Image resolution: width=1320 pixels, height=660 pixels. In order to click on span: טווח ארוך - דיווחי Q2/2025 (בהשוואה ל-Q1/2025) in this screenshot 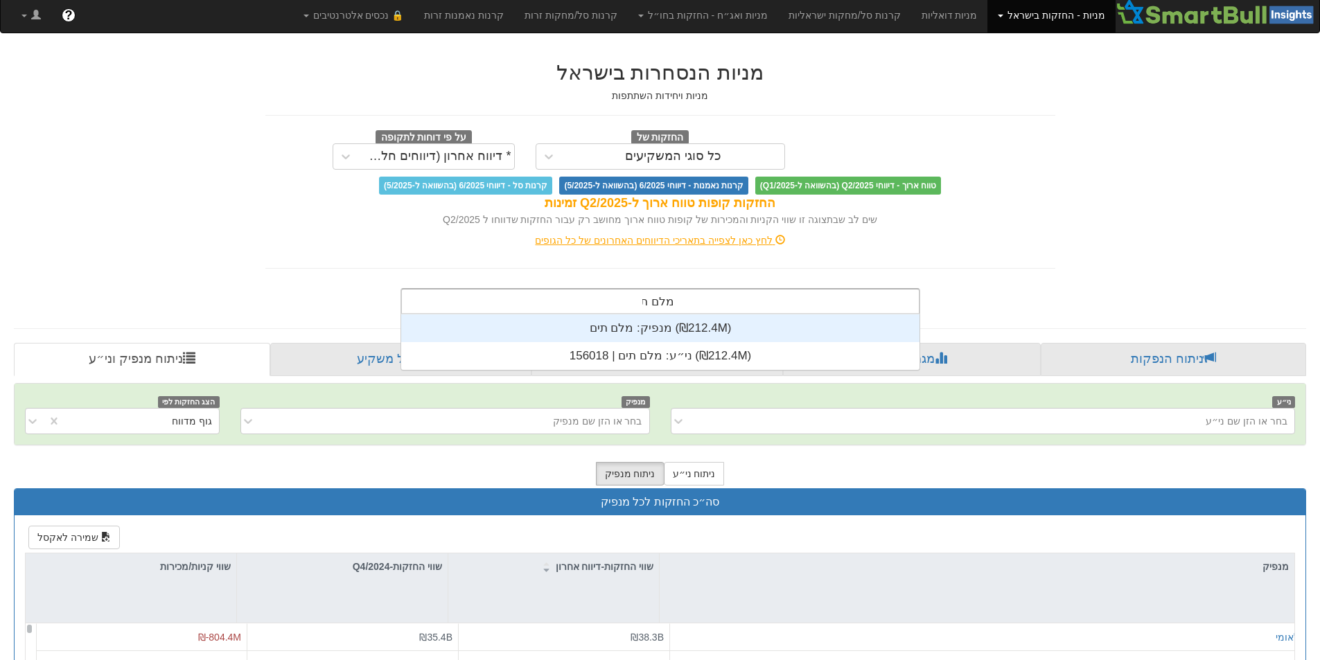, I will do `click(848, 186)`.